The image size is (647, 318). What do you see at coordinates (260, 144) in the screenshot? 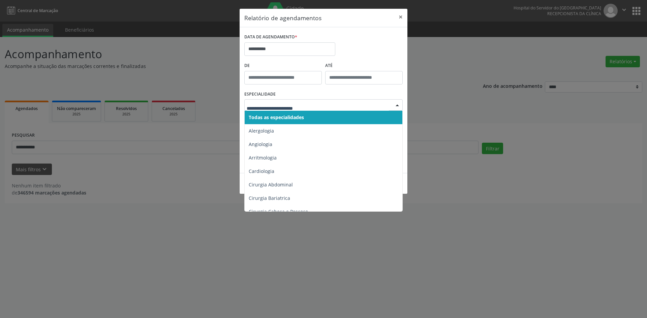
I see `span: Angiologia` at bounding box center [260, 144].